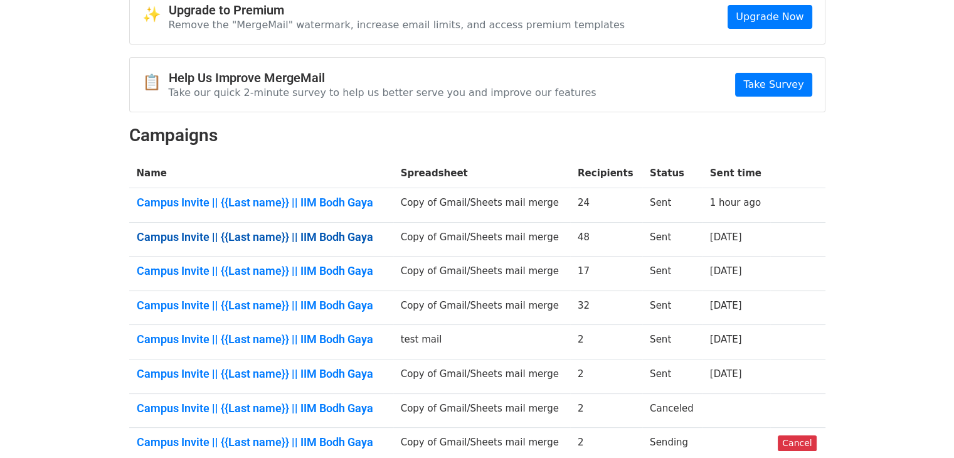 The image size is (954, 458). What do you see at coordinates (736, 173) in the screenshot?
I see `th: Sent time` at bounding box center [736, 173].